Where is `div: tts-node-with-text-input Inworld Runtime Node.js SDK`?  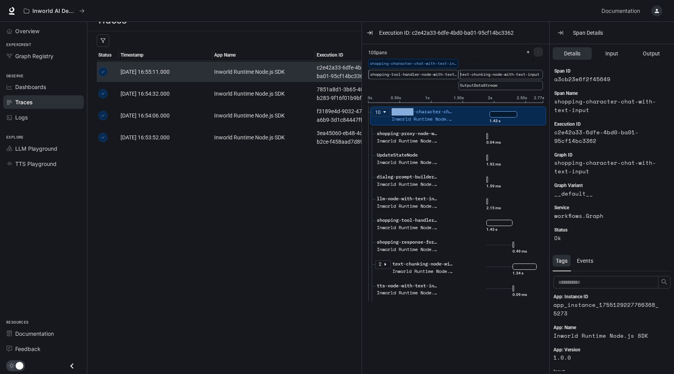
div: tts-node-with-text-input Inworld Runtime Node.js SDK is located at coordinates (407, 292).